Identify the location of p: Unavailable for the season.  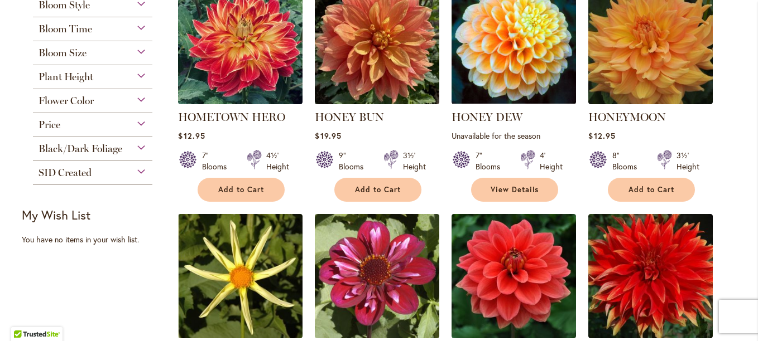
(513, 136).